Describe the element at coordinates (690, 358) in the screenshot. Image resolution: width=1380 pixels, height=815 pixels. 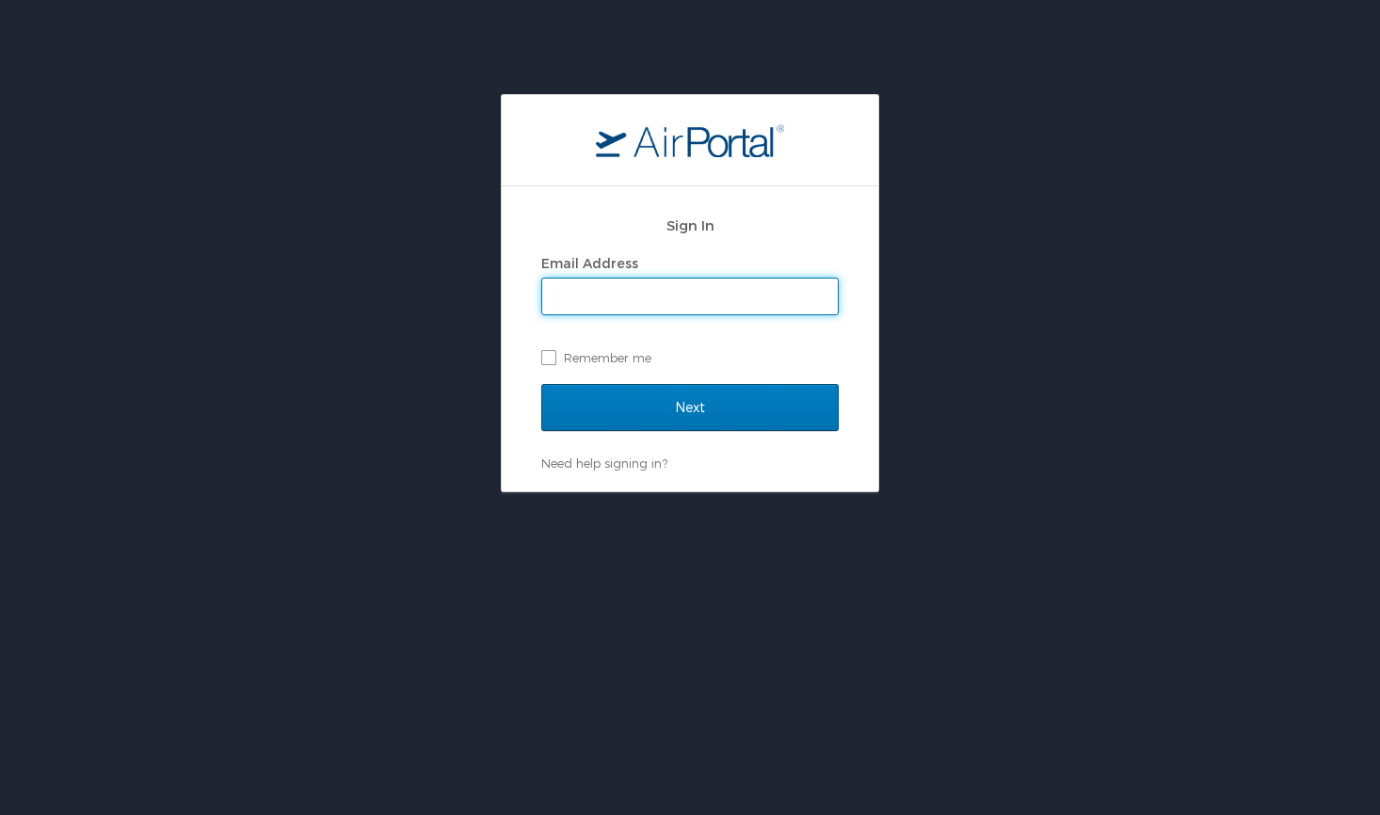
I see `label: Remember me` at that location.